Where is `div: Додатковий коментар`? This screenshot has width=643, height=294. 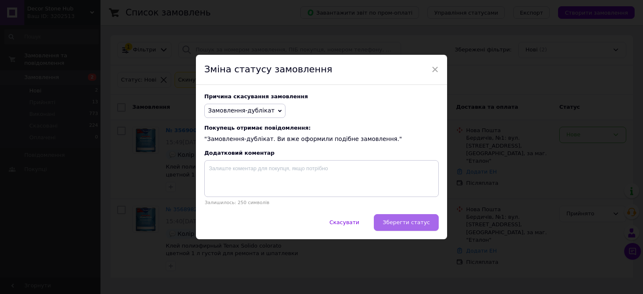 div: Додатковий коментар is located at coordinates (322, 153).